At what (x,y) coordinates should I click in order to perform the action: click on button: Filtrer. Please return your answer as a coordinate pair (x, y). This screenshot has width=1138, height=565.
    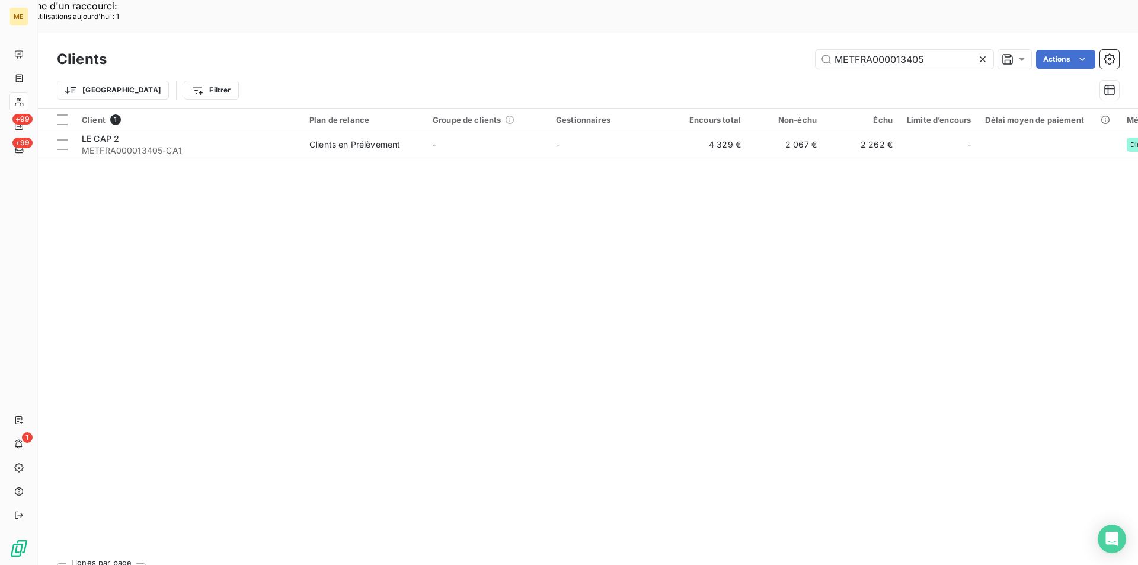
    Looking at the image, I should click on (211, 90).